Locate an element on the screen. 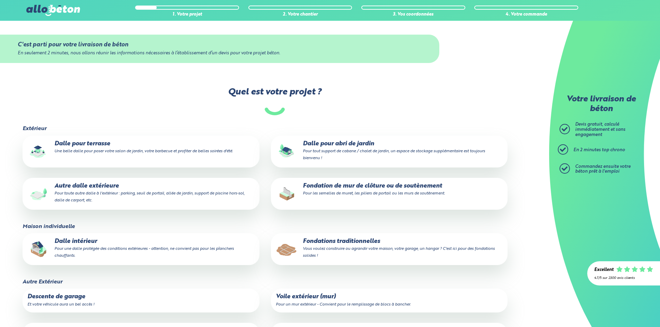 The image size is (660, 327). div: 2. Votre chantier is located at coordinates (300, 15).